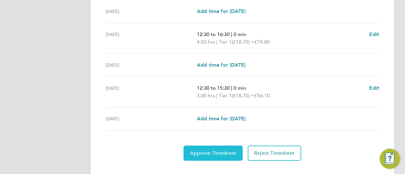 The image size is (405, 174). Describe the element at coordinates (274, 154) in the screenshot. I see `button: Reject Timesheet` at that location.